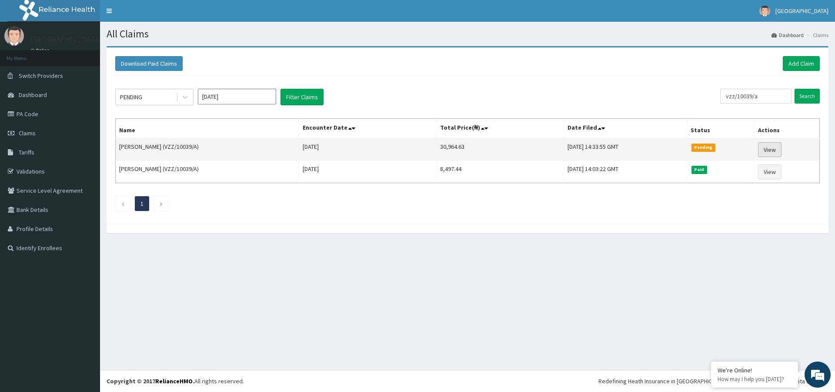  Describe the element at coordinates (468, 34) in the screenshot. I see `h1: All Claims` at that location.